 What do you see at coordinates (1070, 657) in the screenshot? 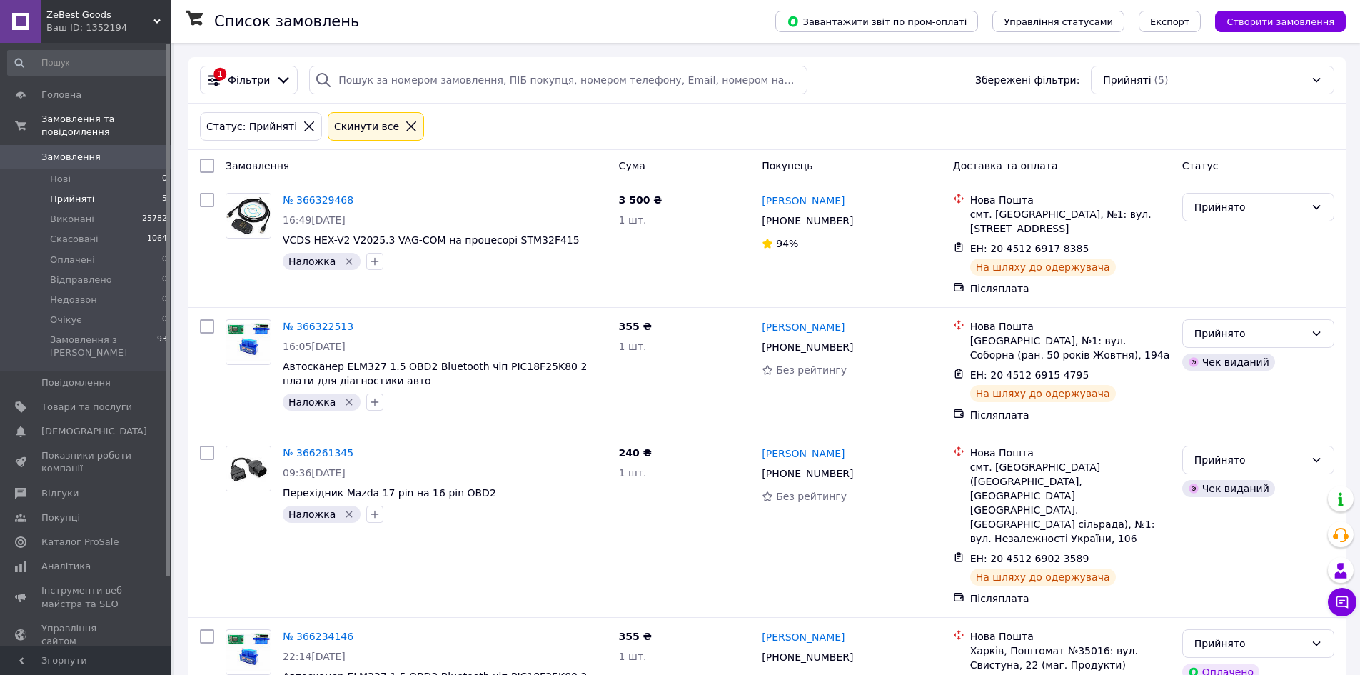
I see `div: Харків, Поштомат №35016: вул. Свистуна, 22 (маг. Продукти)` at bounding box center [1070, 657].